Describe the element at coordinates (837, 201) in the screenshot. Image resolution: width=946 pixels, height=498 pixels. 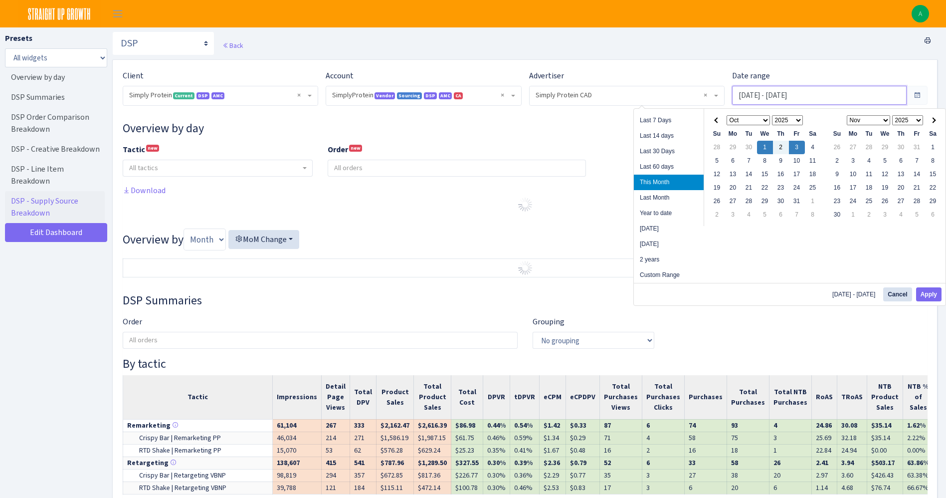
I see `td: 23` at that location.